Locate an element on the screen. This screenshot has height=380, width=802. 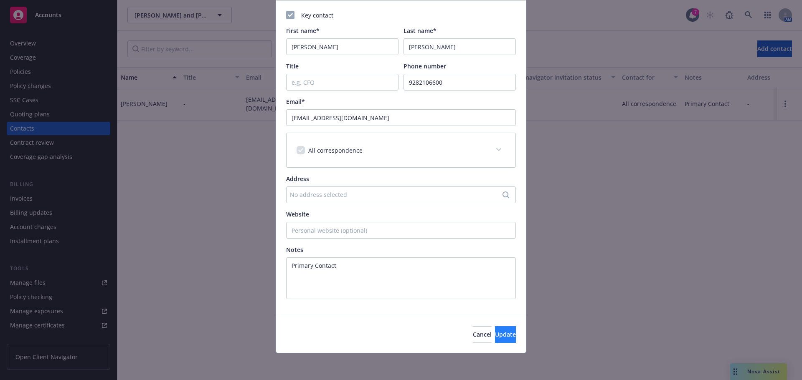
input: e.g. CFO is located at coordinates (342, 82).